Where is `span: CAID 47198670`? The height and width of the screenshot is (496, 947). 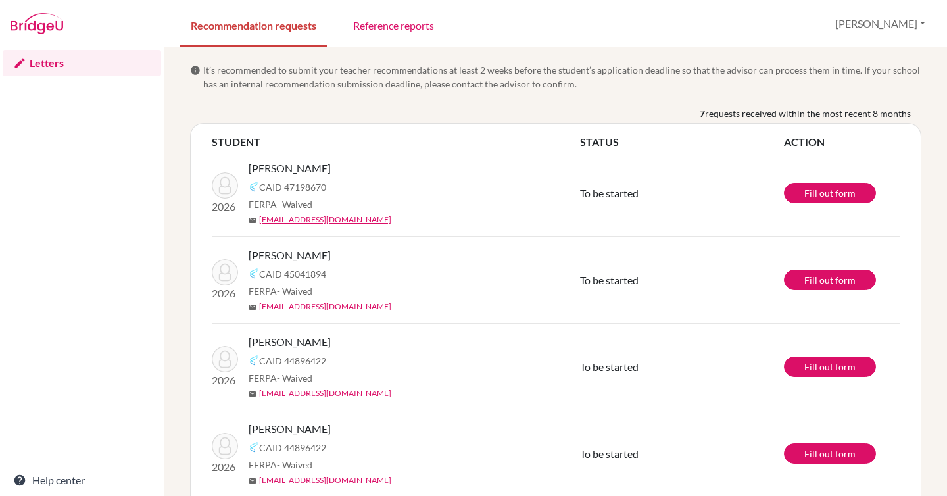
span: CAID 47198670 is located at coordinates (292, 187).